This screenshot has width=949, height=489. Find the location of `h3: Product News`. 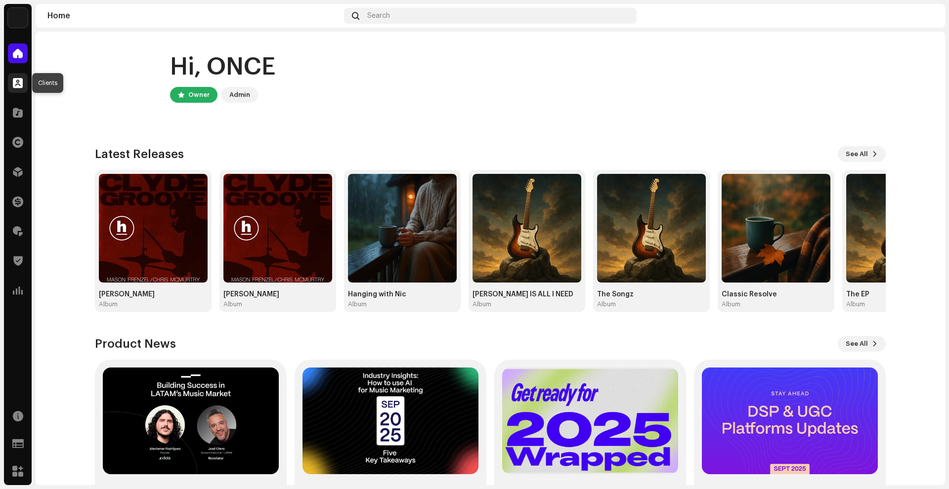

h3: Product News is located at coordinates (135, 344).